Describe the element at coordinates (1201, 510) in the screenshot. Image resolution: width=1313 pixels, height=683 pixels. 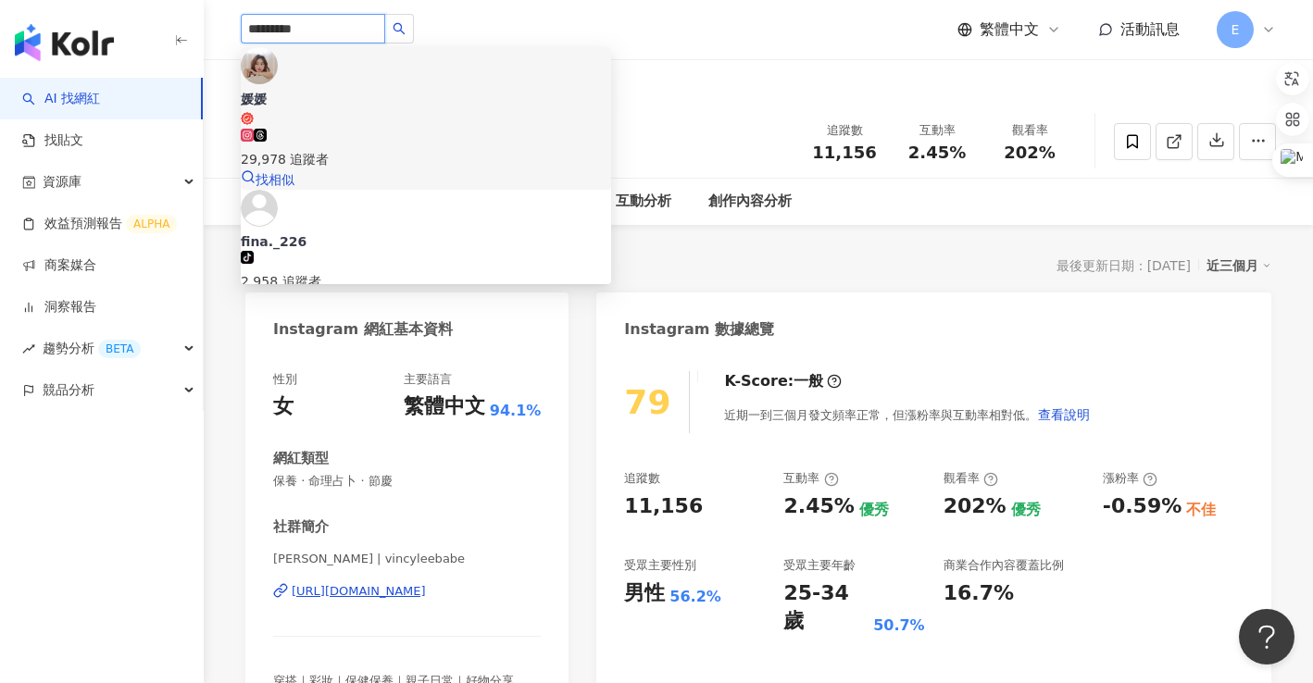
I see `div: 不佳` at that location.